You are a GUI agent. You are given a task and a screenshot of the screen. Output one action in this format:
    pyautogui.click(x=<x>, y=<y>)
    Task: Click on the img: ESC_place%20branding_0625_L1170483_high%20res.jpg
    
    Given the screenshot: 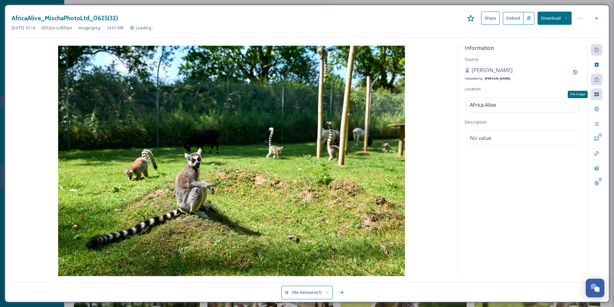 What is the action you would take?
    pyautogui.click(x=232, y=161)
    